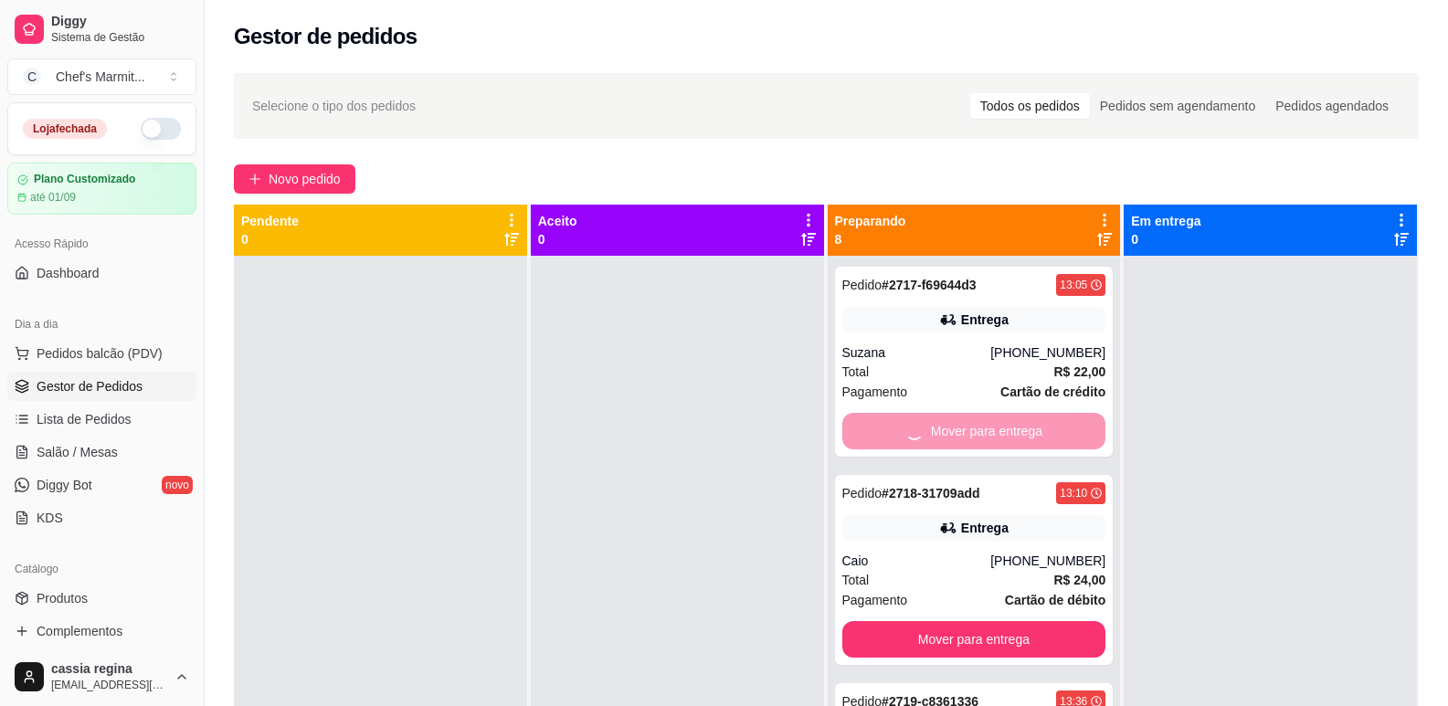 This screenshot has width=1448, height=706. I want to click on span: plus, so click(255, 179).